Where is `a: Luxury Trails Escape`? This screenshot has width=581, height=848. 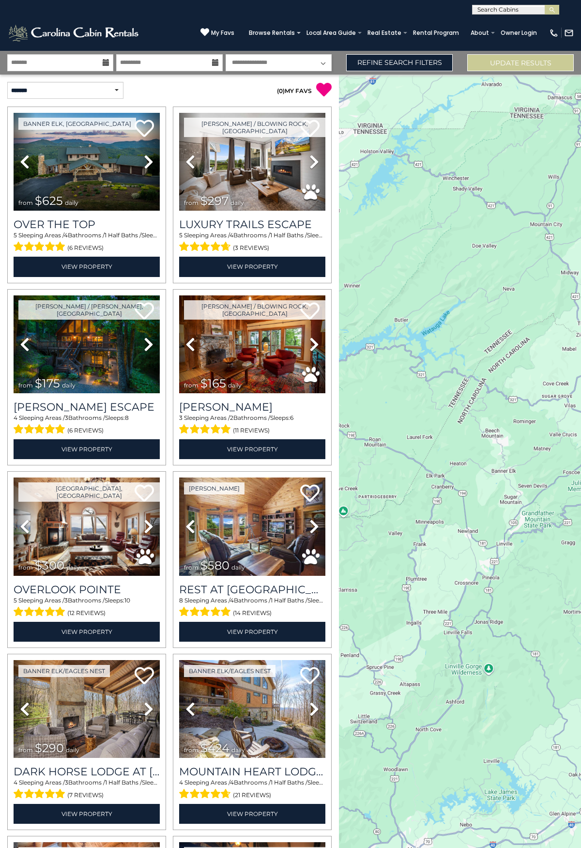
a: Luxury Trails Escape is located at coordinates (252, 224).